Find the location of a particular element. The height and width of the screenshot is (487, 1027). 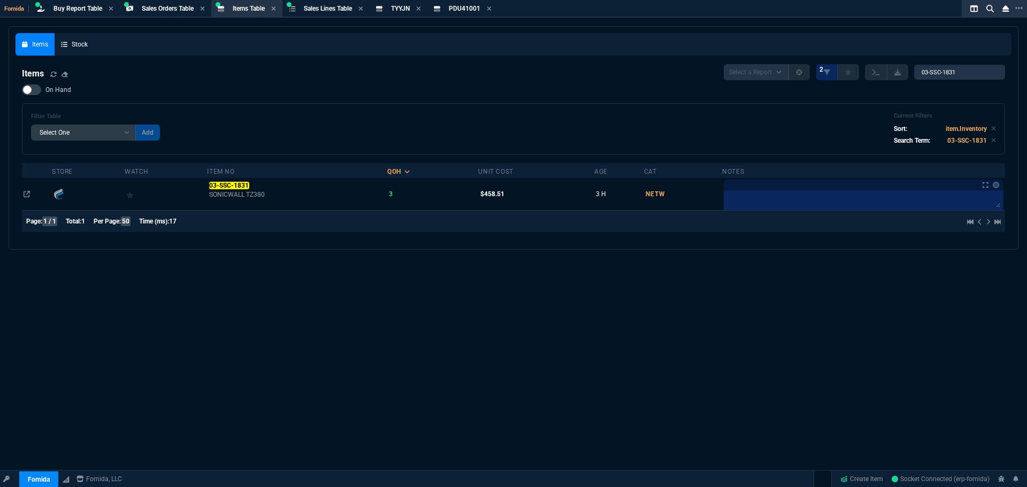

div: Age is located at coordinates (600, 172).